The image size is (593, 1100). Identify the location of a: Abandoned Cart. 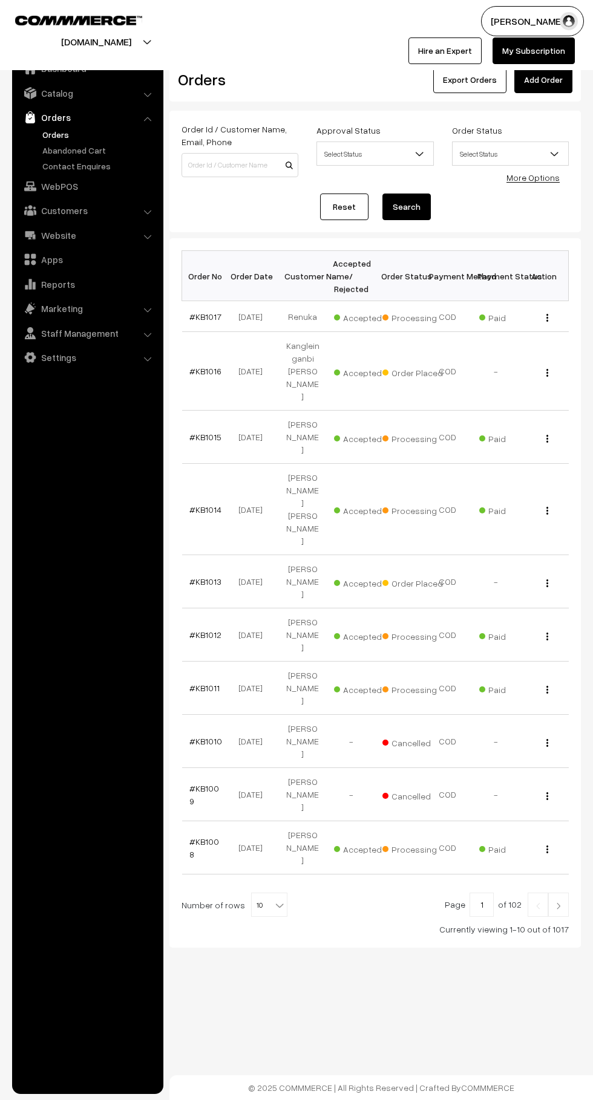
(99, 150).